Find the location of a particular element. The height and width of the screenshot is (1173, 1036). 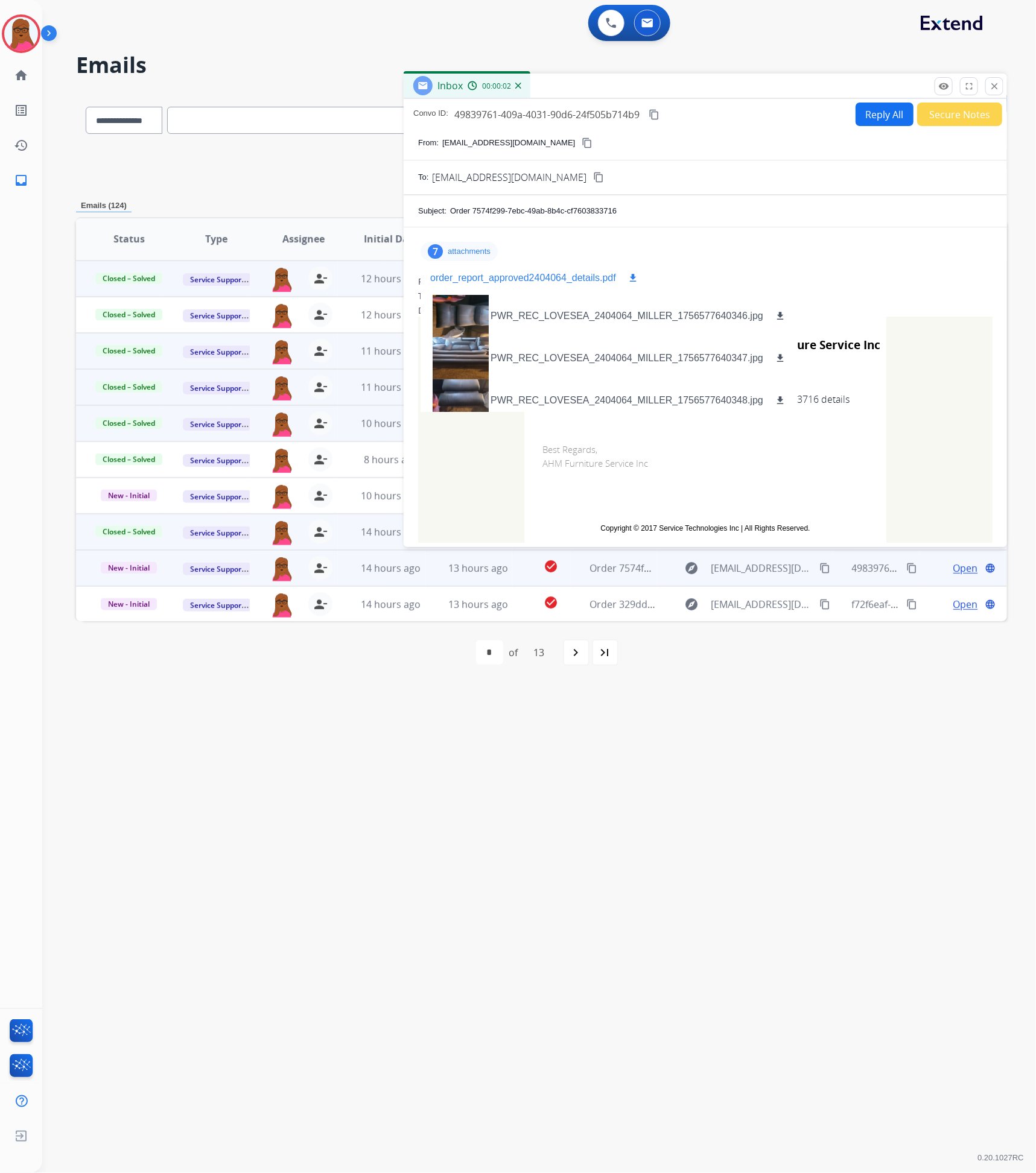

mat-icon: inbox is located at coordinates (21, 180).